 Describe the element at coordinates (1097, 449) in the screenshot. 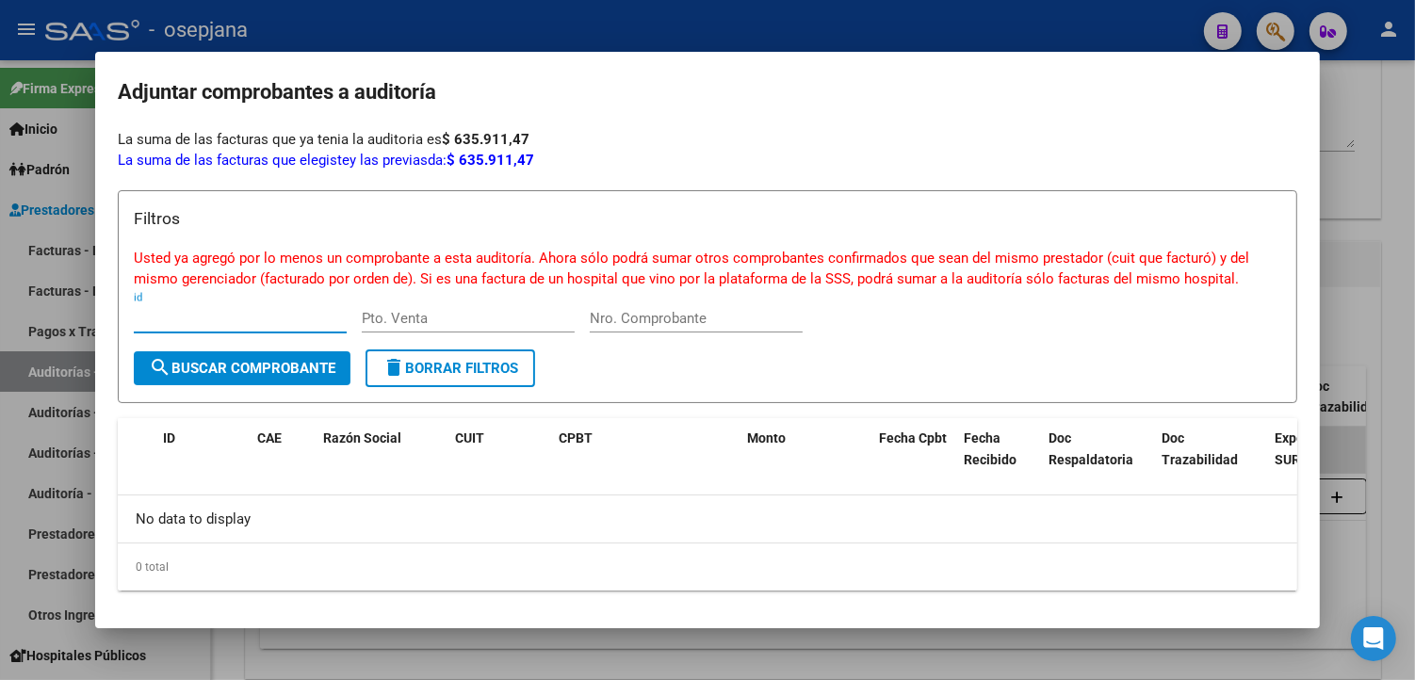

I see `datatable-header-cell: Doc Respaldatoria` at that location.